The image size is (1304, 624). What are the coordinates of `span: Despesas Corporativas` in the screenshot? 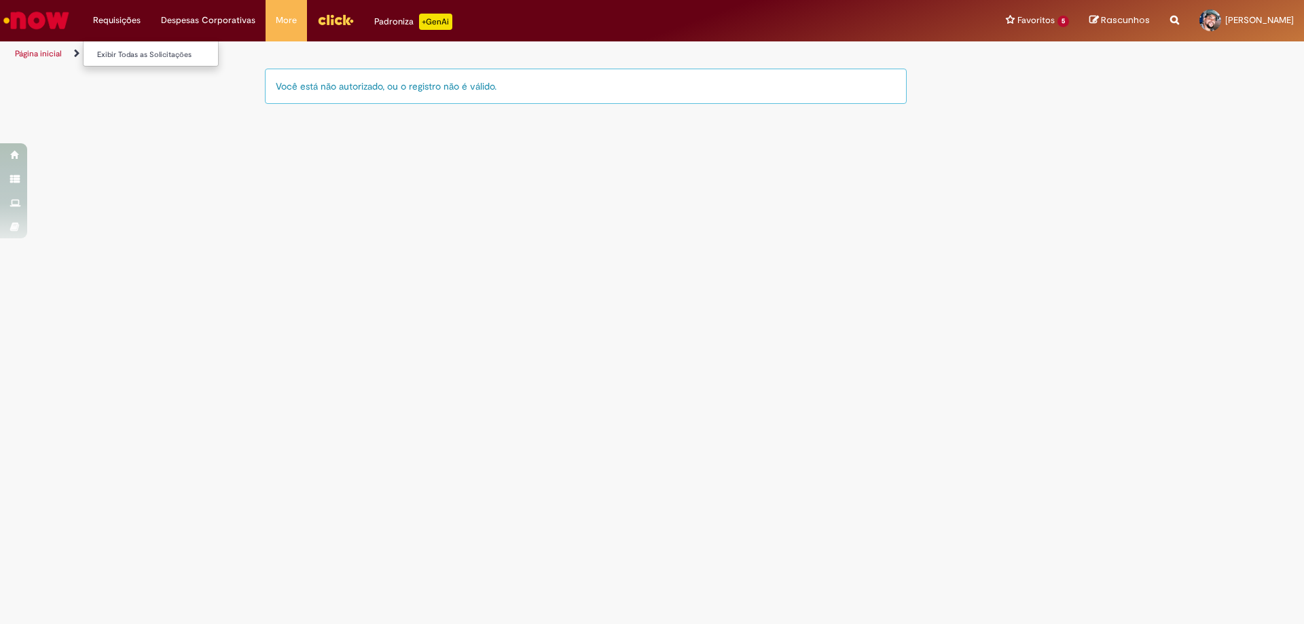 It's located at (208, 20).